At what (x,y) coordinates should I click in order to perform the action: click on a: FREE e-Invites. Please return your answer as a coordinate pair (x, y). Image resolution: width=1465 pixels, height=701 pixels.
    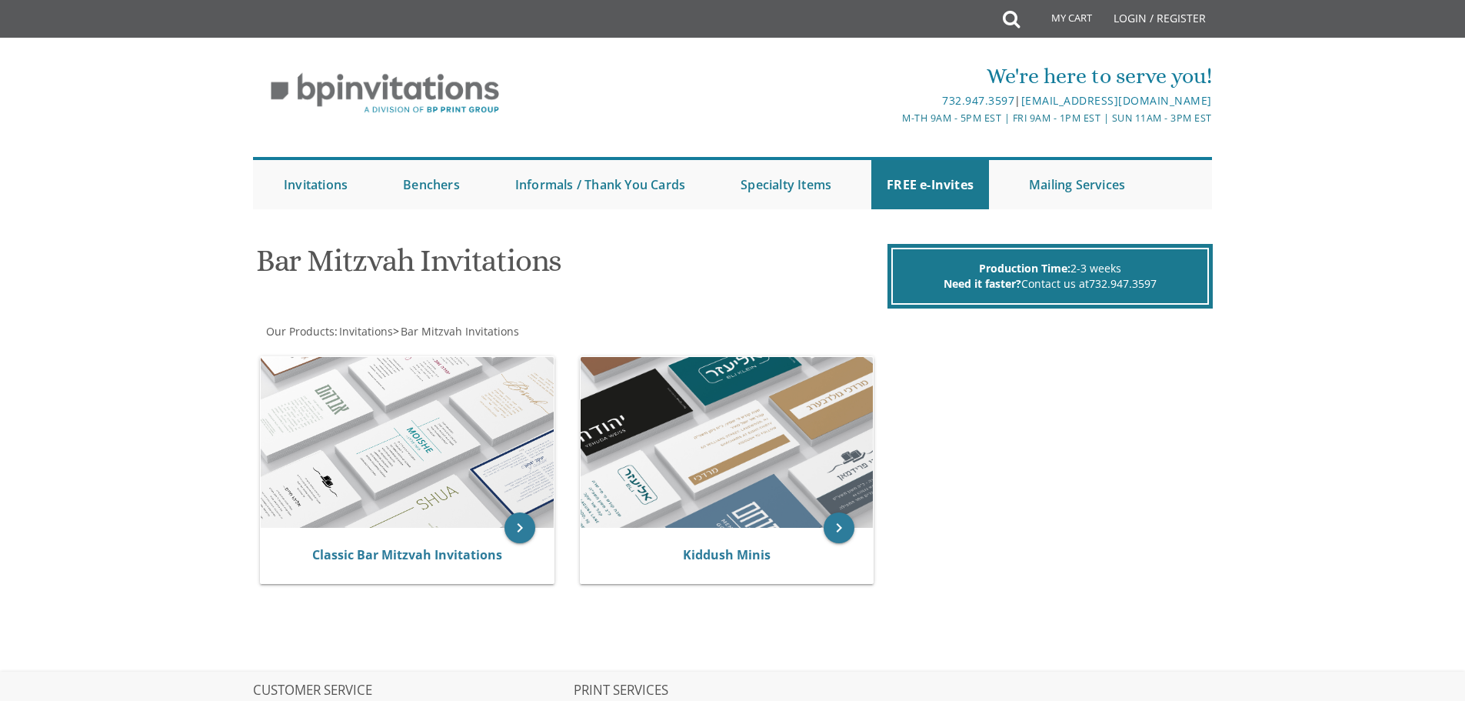
    Looking at the image, I should click on (930, 185).